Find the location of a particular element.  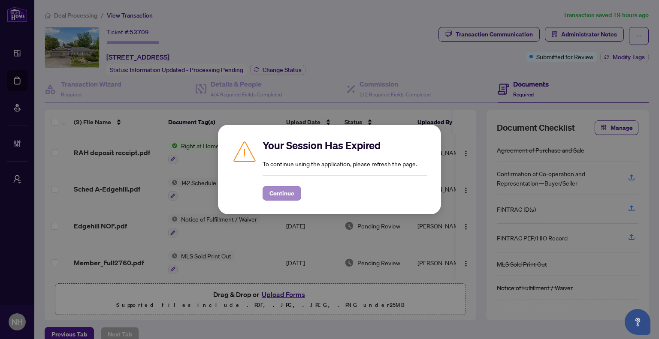

div: To continue using the application, please refresh the page. is located at coordinates (345, 169).